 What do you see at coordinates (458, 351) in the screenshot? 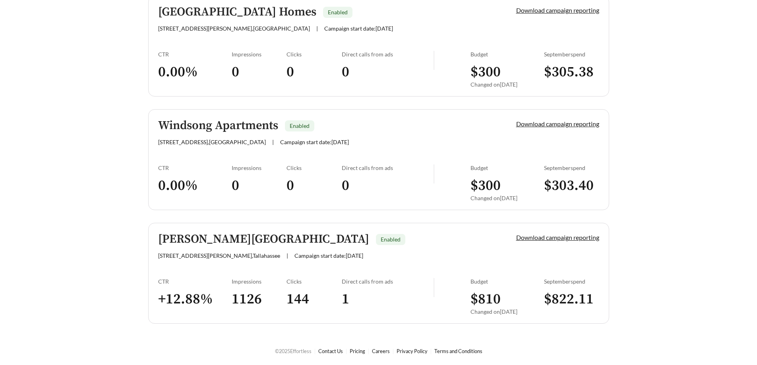
I see `a: Terms and Conditions` at bounding box center [458, 351].